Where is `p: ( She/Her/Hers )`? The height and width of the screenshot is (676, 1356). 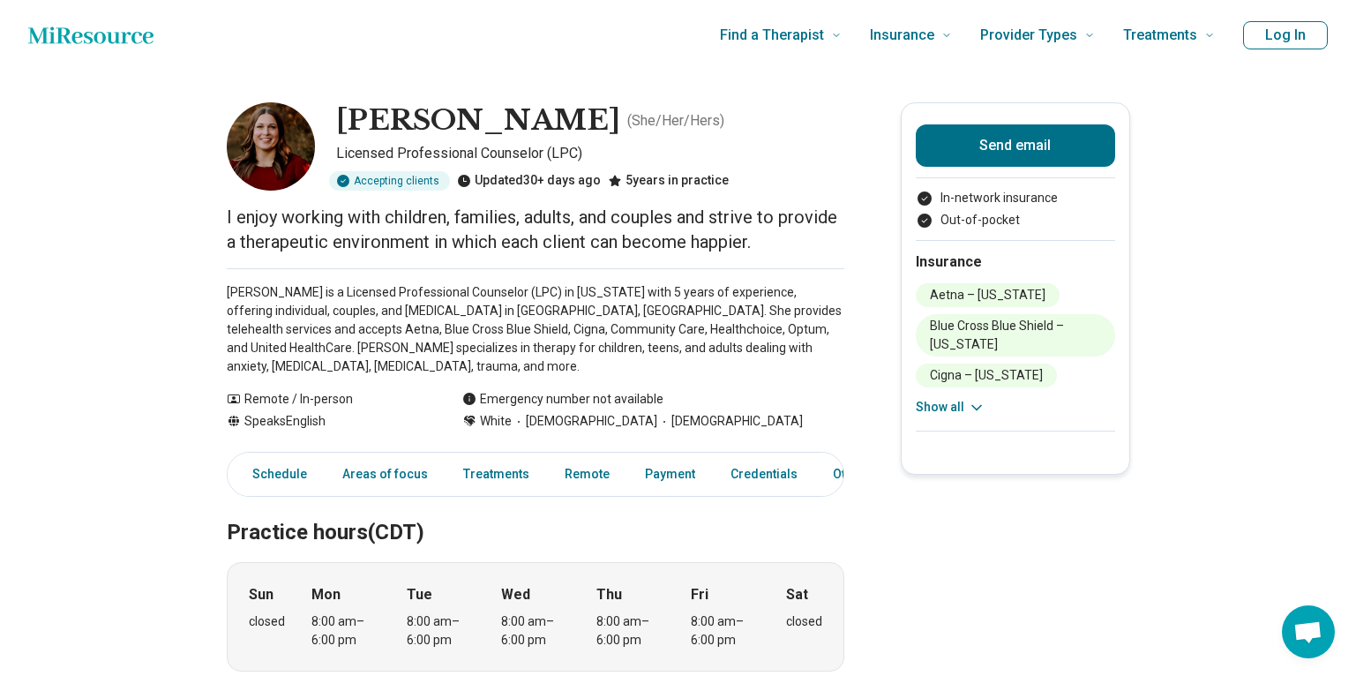
p: ( She/Her/Hers ) is located at coordinates (676, 121).